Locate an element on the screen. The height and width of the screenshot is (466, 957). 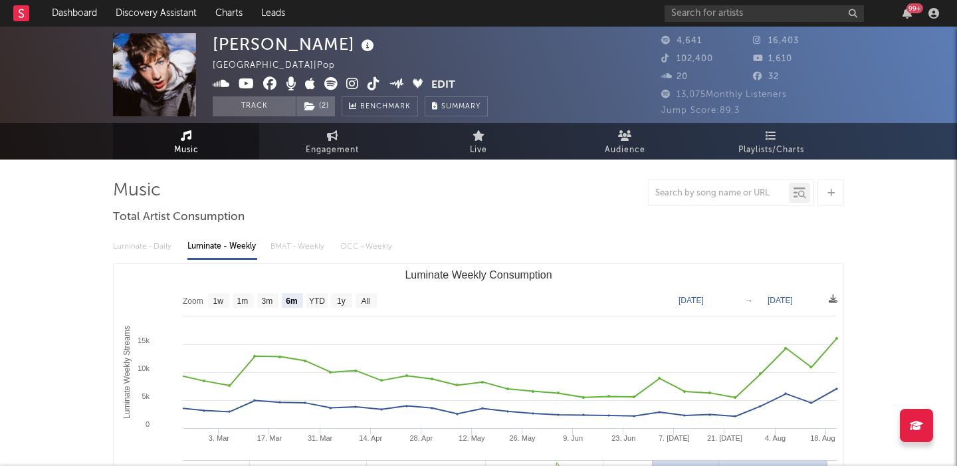
span: Engagement is located at coordinates (332, 150).